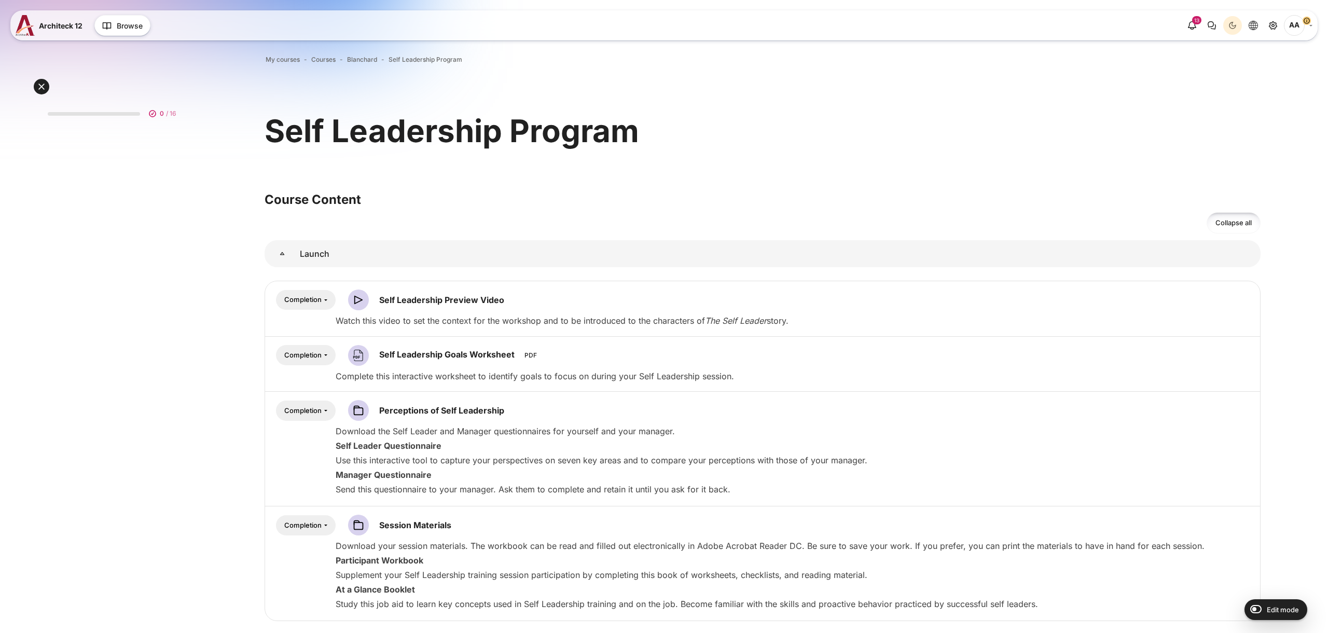 Image resolution: width=1328 pixels, height=633 pixels. Describe the element at coordinates (736, 321) in the screenshot. I see `i: The Self Leader` at that location.